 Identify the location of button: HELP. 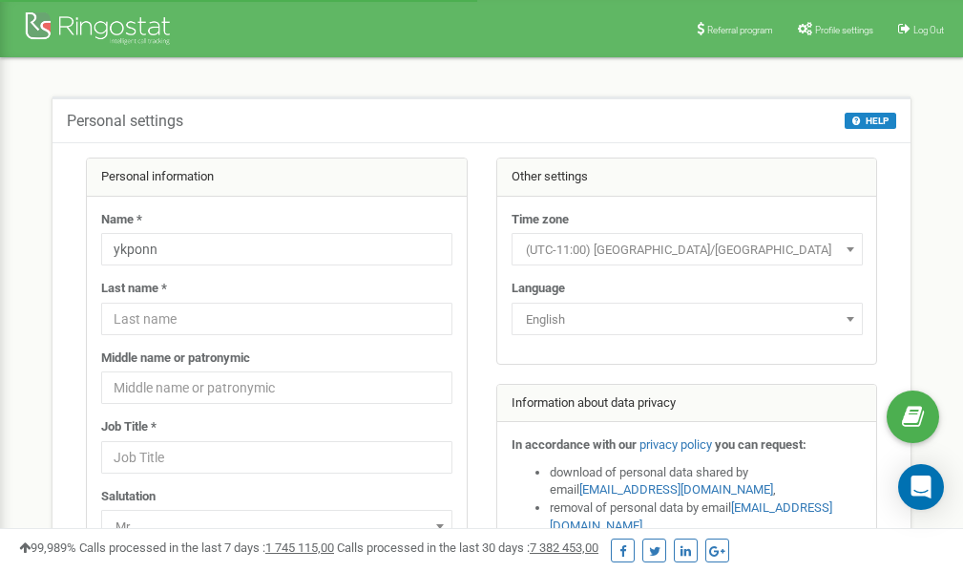
(871, 120).